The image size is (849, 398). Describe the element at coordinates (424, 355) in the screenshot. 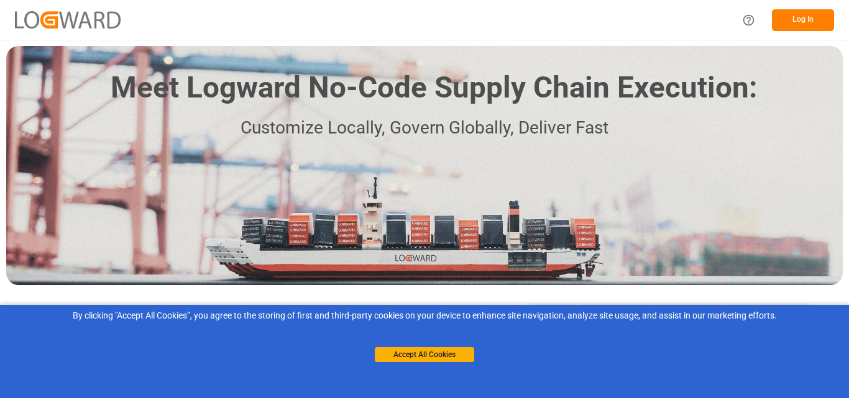

I see `button: Accept All Cookies` at that location.